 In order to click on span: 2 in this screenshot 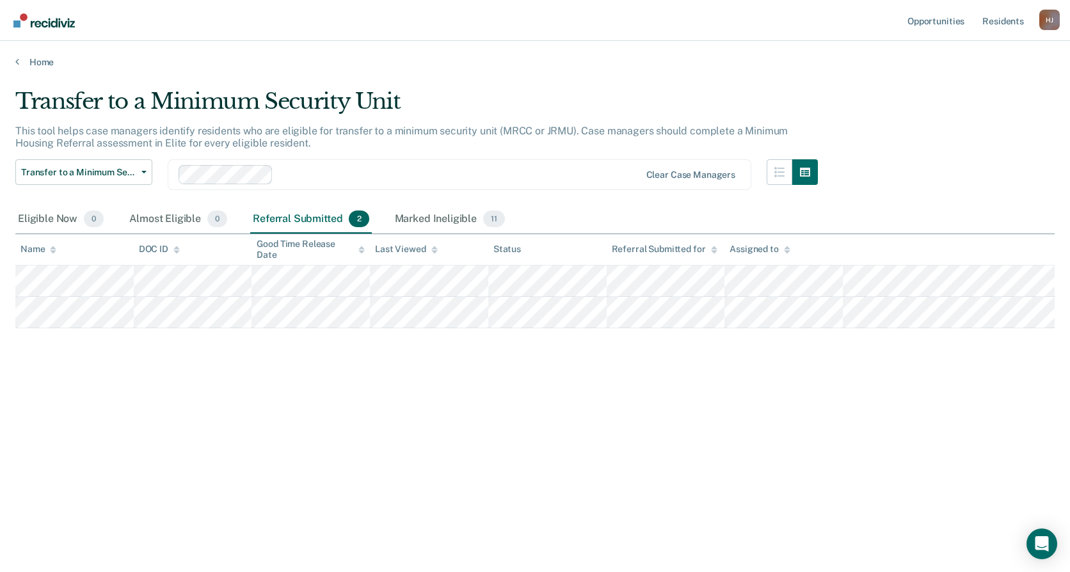, I will do `click(358, 219)`.